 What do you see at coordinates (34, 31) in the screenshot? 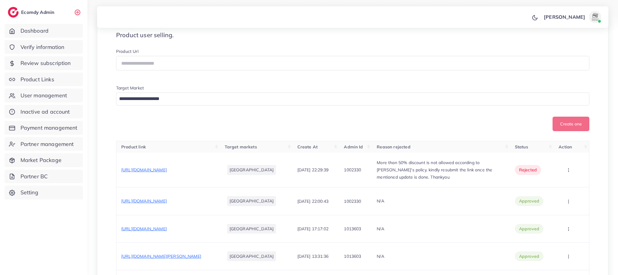
I see `span: Dashboard` at bounding box center [34, 31].